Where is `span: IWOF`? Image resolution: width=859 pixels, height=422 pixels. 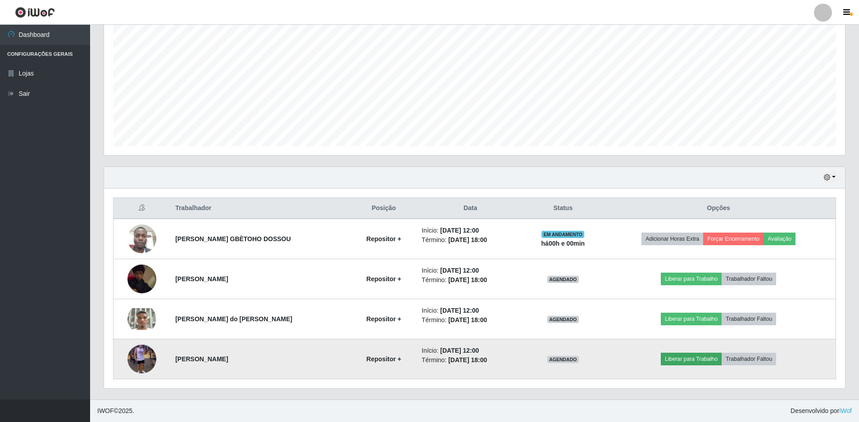
span: IWOF is located at coordinates (105, 411).